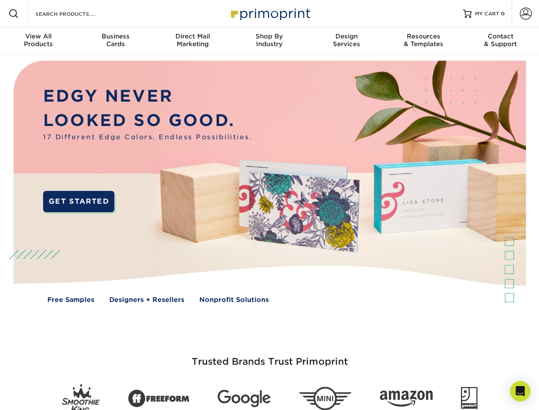 The height and width of the screenshot is (410, 539). Describe the element at coordinates (78, 201) in the screenshot. I see `a: GET STARTED` at that location.